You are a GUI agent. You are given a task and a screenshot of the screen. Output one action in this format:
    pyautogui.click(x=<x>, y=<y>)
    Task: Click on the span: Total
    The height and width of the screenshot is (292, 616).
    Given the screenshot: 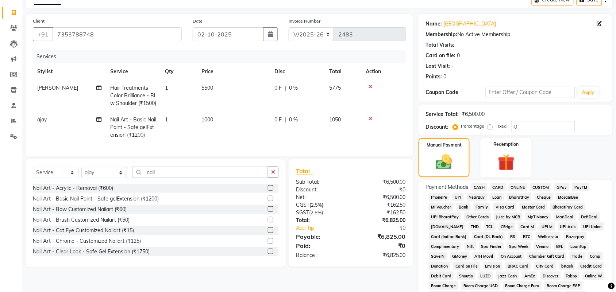 What is the action you would take?
    pyautogui.click(x=304, y=171)
    